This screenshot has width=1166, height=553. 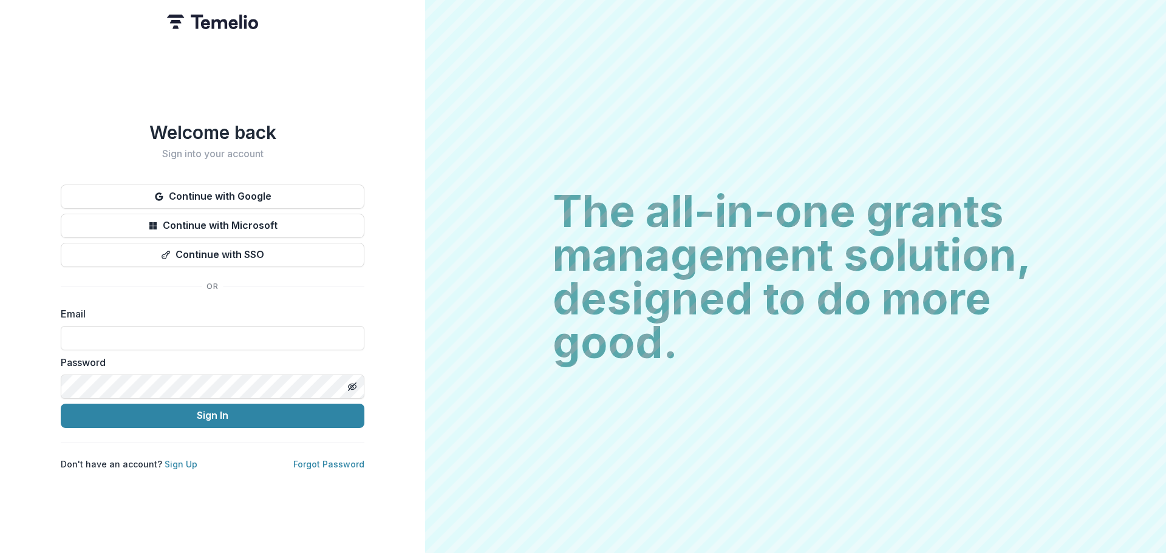 What do you see at coordinates (213, 154) in the screenshot?
I see `h2: Sign into your account` at bounding box center [213, 154].